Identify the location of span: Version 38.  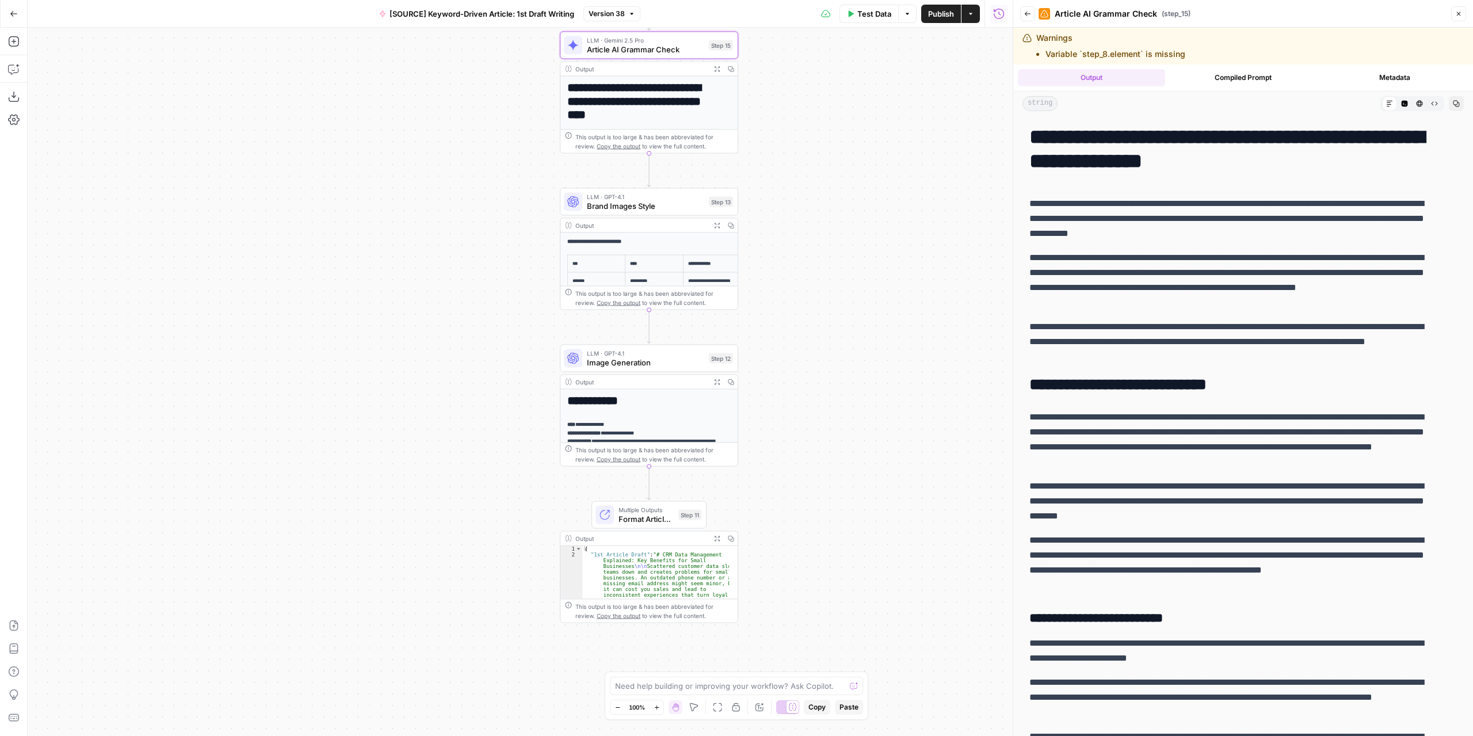
(606, 14).